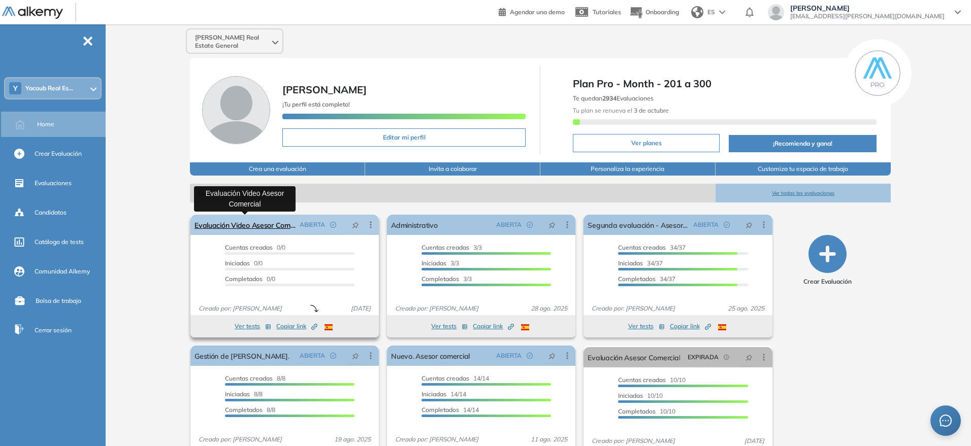 The height and width of the screenshot is (446, 971). Describe the element at coordinates (245, 225) in the screenshot. I see `a: Evaluación Video Asesor Comercial` at that location.